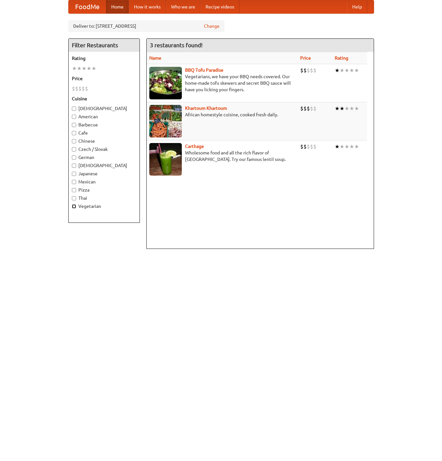 The width and height of the screenshot is (442, 461). I want to click on h5: Rating, so click(104, 58).